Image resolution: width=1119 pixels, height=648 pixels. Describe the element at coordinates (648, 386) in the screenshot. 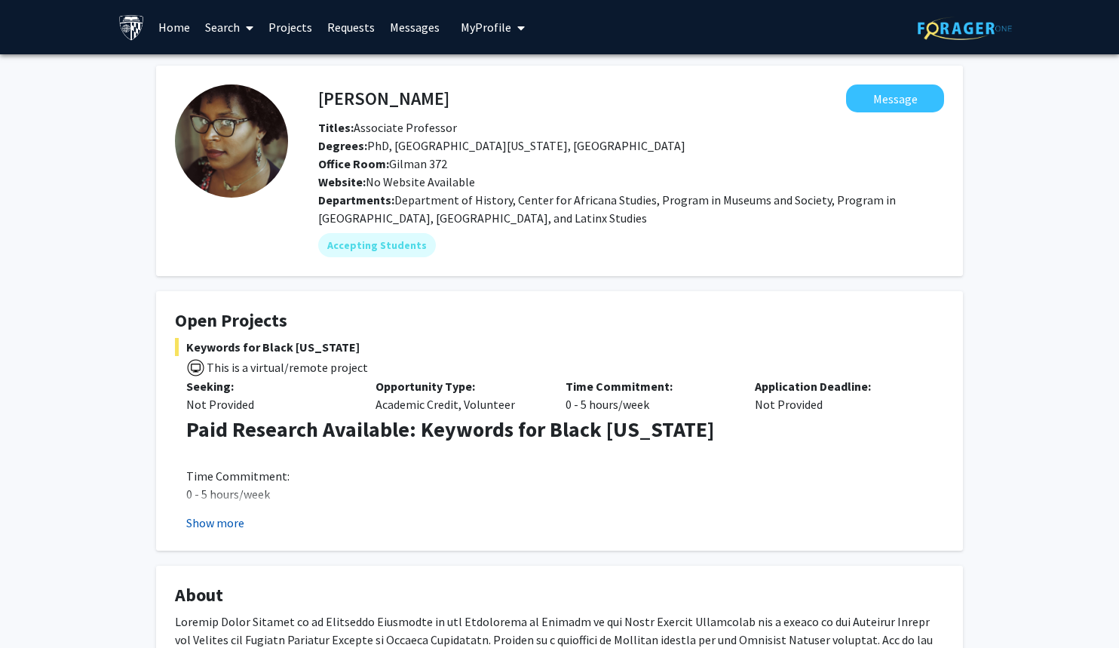

I see `p: Time Commitment:` at that location.